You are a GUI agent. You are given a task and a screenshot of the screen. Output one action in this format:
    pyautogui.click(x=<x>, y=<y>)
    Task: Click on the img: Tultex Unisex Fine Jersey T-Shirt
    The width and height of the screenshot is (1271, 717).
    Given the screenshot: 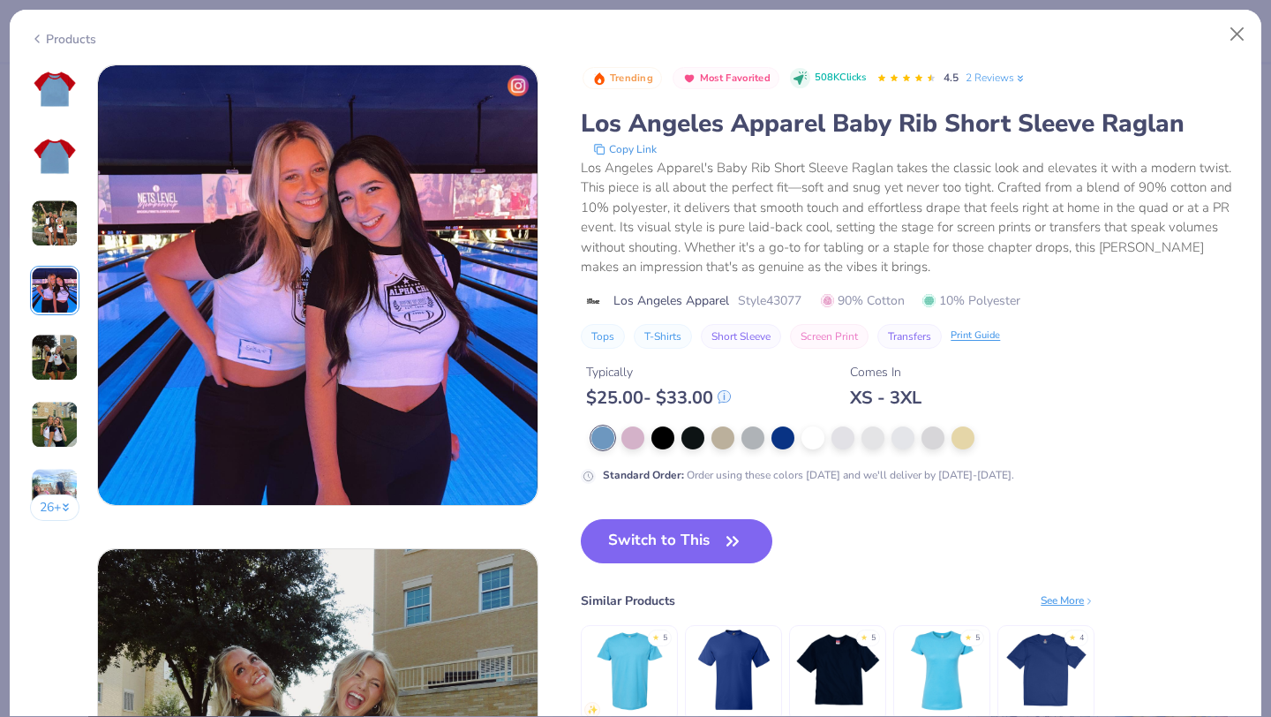 What is the action you would take?
    pyautogui.click(x=630, y=669)
    